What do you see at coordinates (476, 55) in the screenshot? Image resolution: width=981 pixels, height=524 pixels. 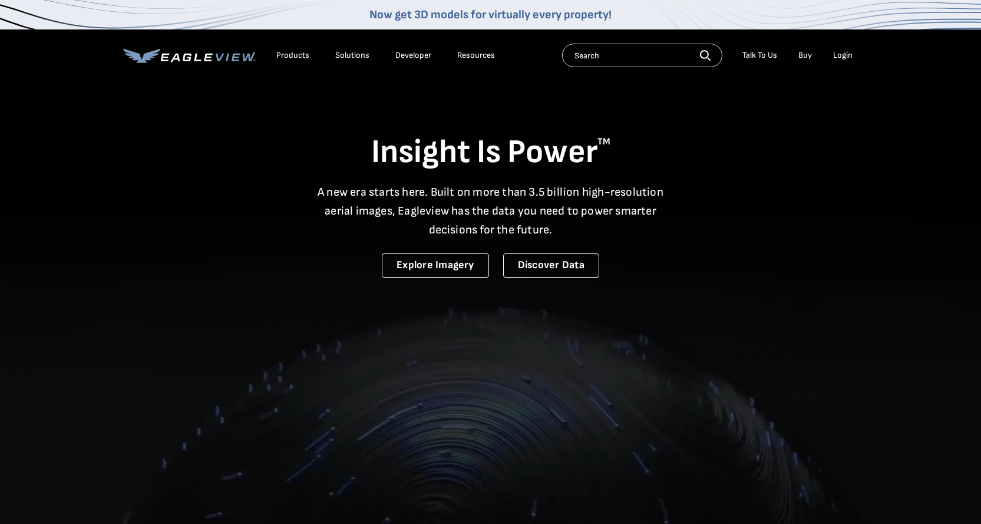 I see `div: Resources` at bounding box center [476, 55].